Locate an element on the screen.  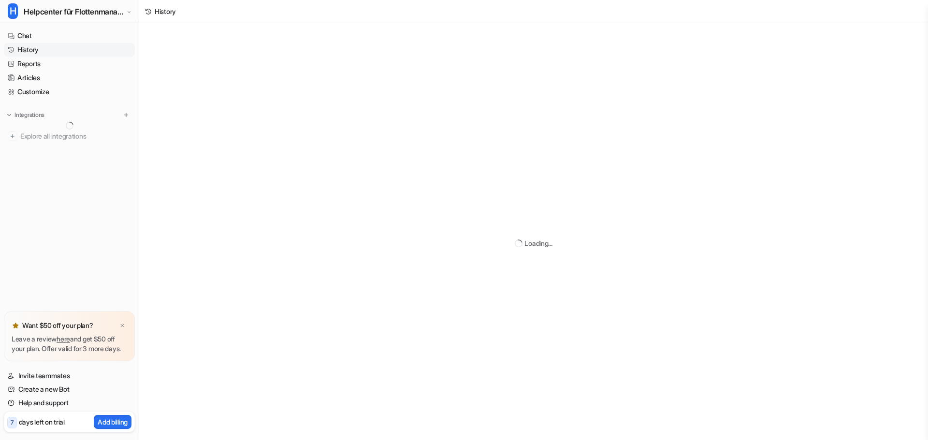
p: Add billing is located at coordinates (113, 422).